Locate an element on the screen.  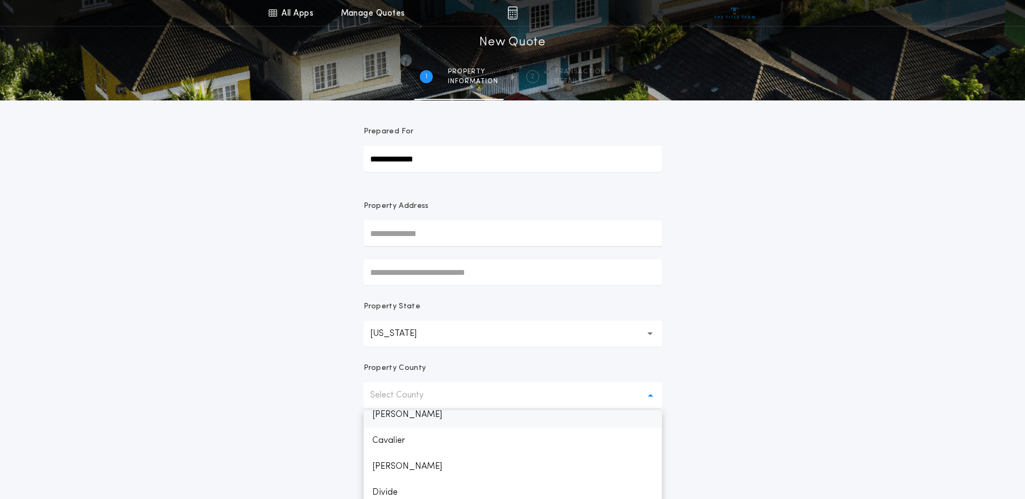
p: Property Address is located at coordinates (513, 206).